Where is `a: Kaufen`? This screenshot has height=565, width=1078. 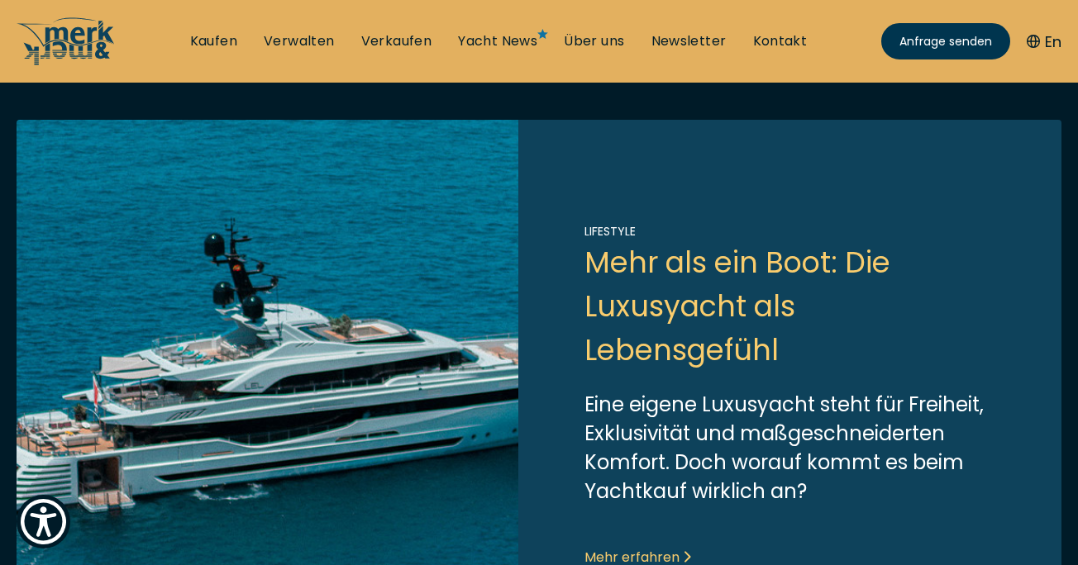
a: Kaufen is located at coordinates (213, 41).